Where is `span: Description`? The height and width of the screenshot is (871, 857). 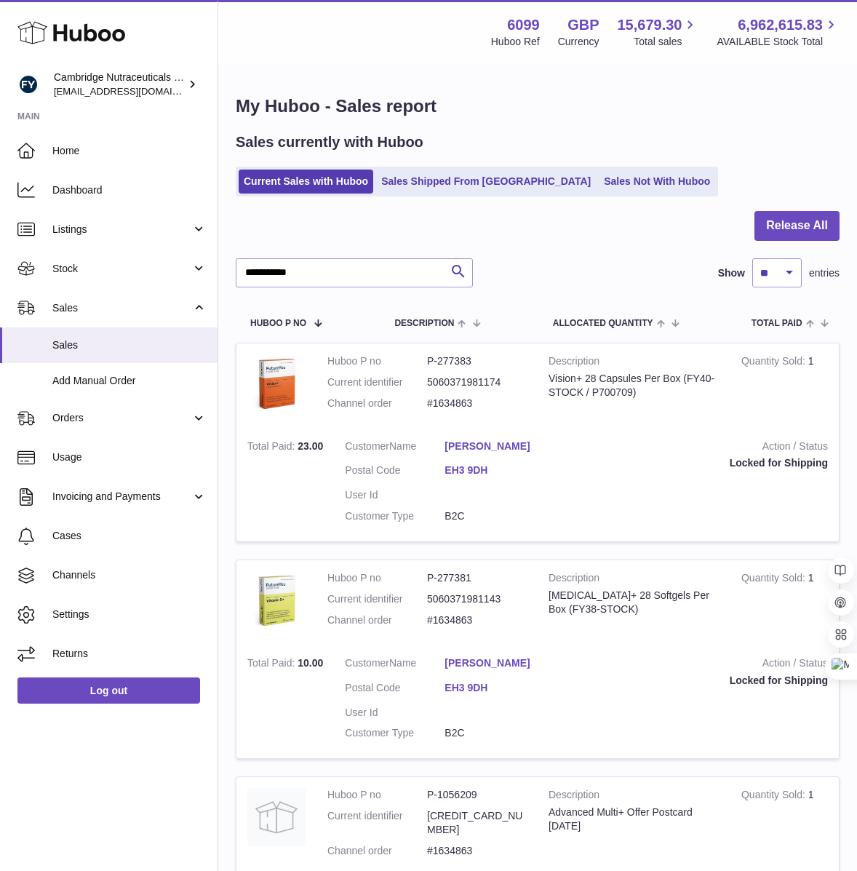 span: Description is located at coordinates (424, 323).